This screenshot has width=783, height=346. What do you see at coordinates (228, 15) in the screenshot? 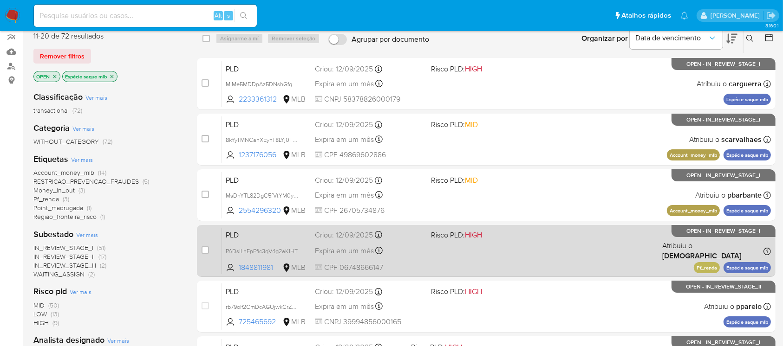
I see `span: s` at bounding box center [228, 15].